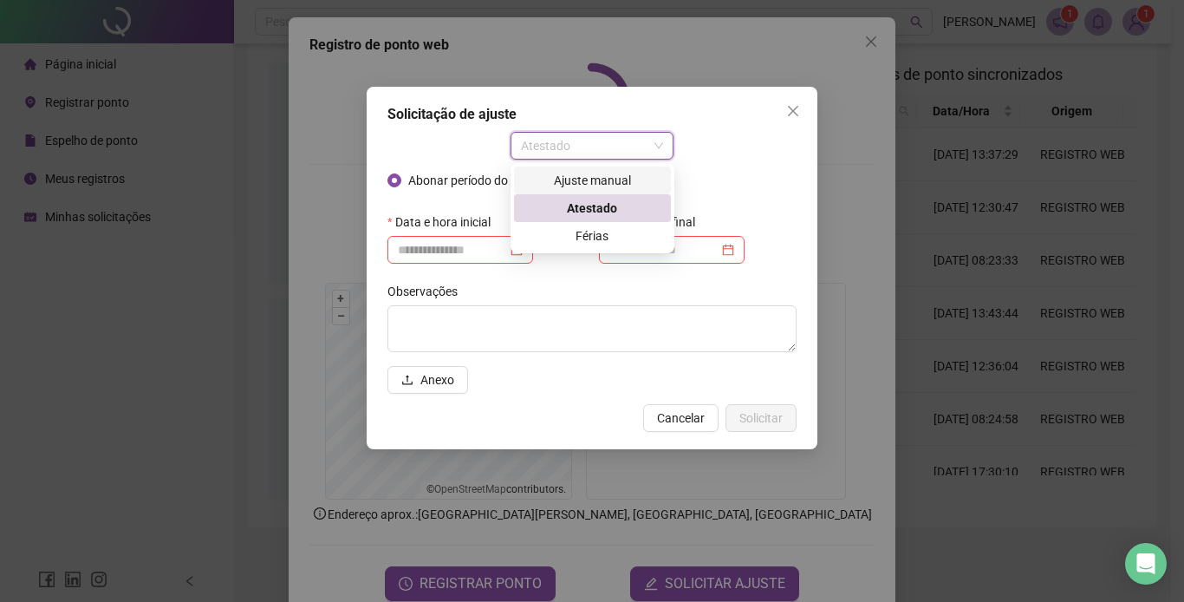  What do you see at coordinates (793, 111) in the screenshot?
I see `button: Close` at bounding box center [793, 111].